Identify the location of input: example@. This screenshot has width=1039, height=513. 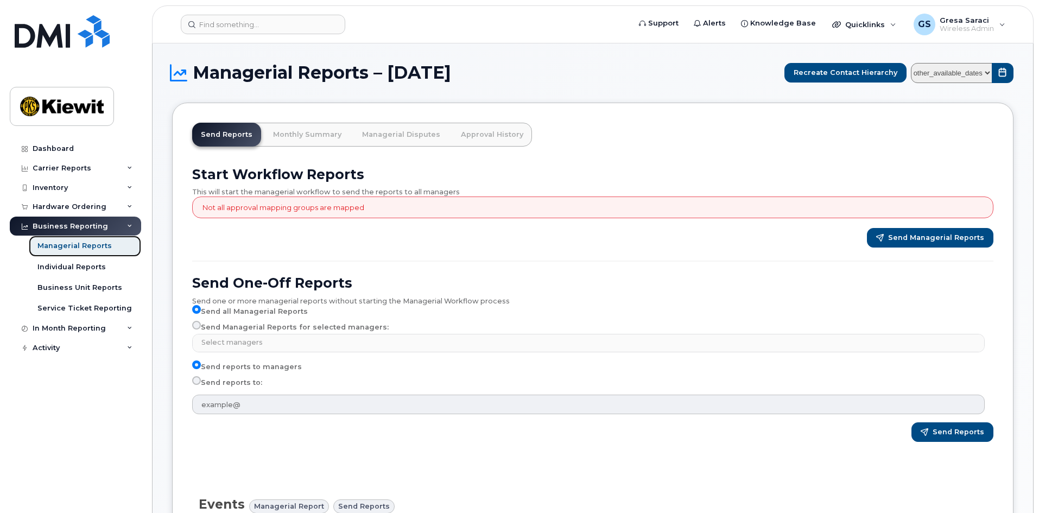
(589, 405).